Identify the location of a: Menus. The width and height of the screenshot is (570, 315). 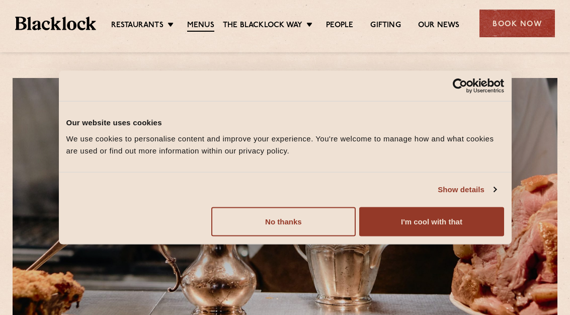
(201, 26).